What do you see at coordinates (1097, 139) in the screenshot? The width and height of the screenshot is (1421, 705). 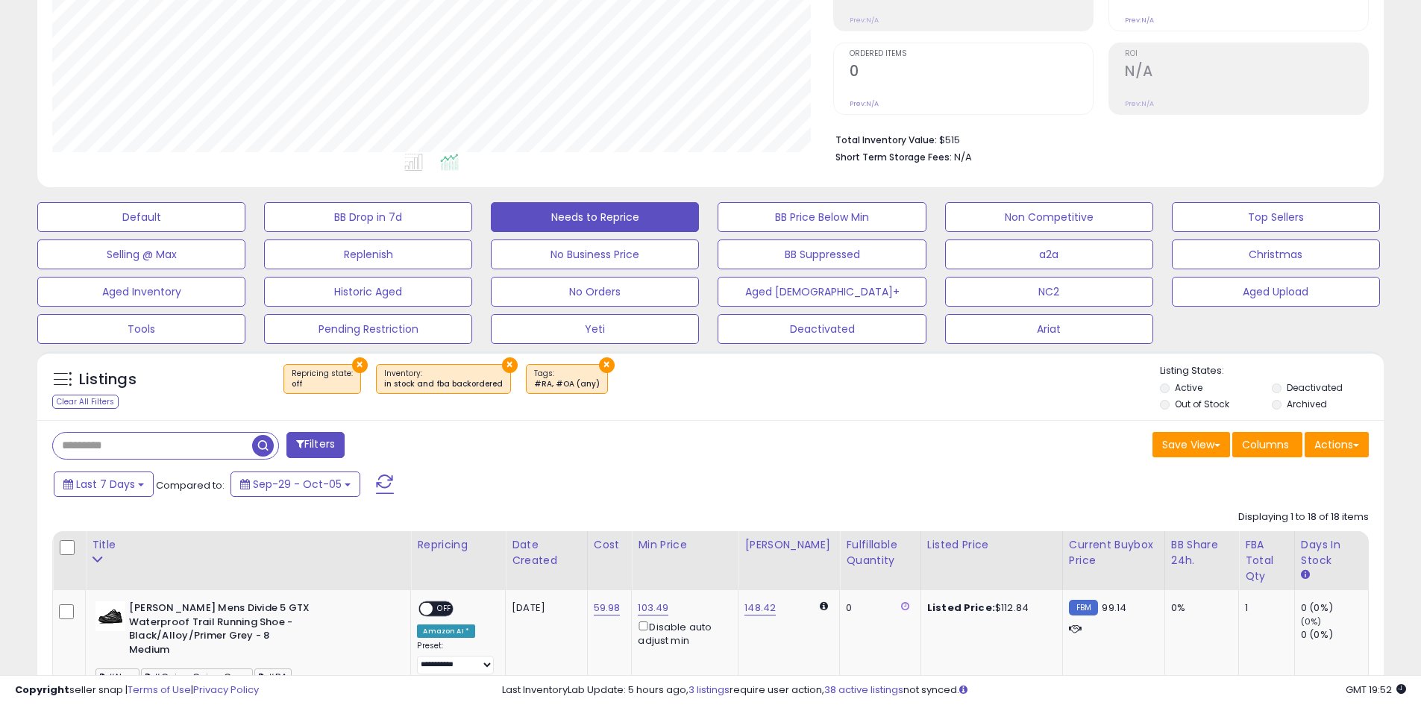 I see `li: $515` at bounding box center [1097, 139].